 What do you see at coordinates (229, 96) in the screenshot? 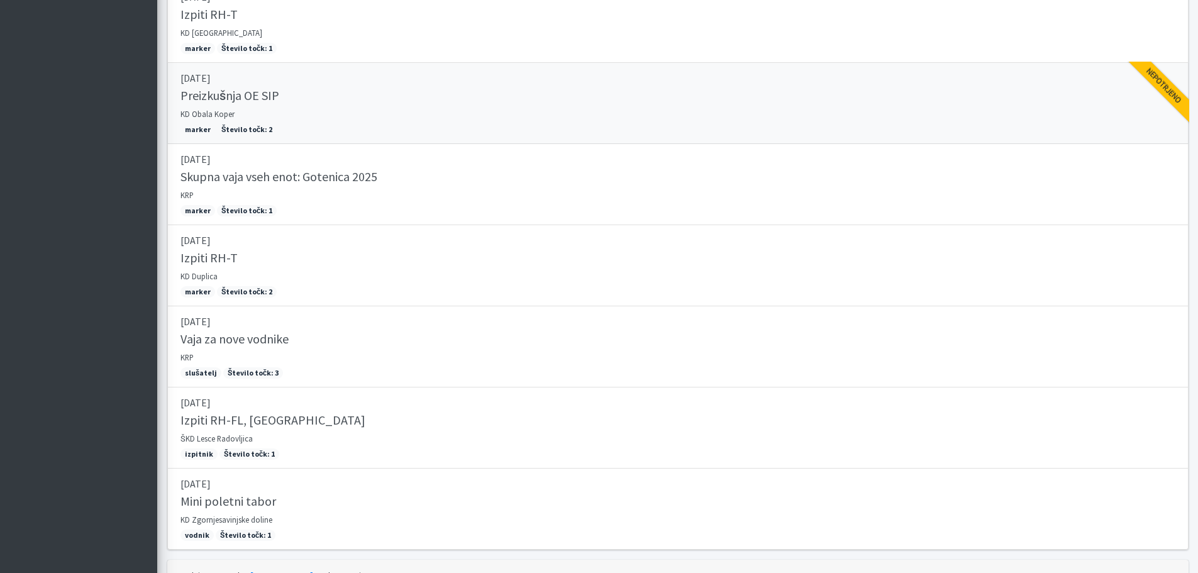
I see `h5: Preizkušnja OE SIP` at bounding box center [229, 96].